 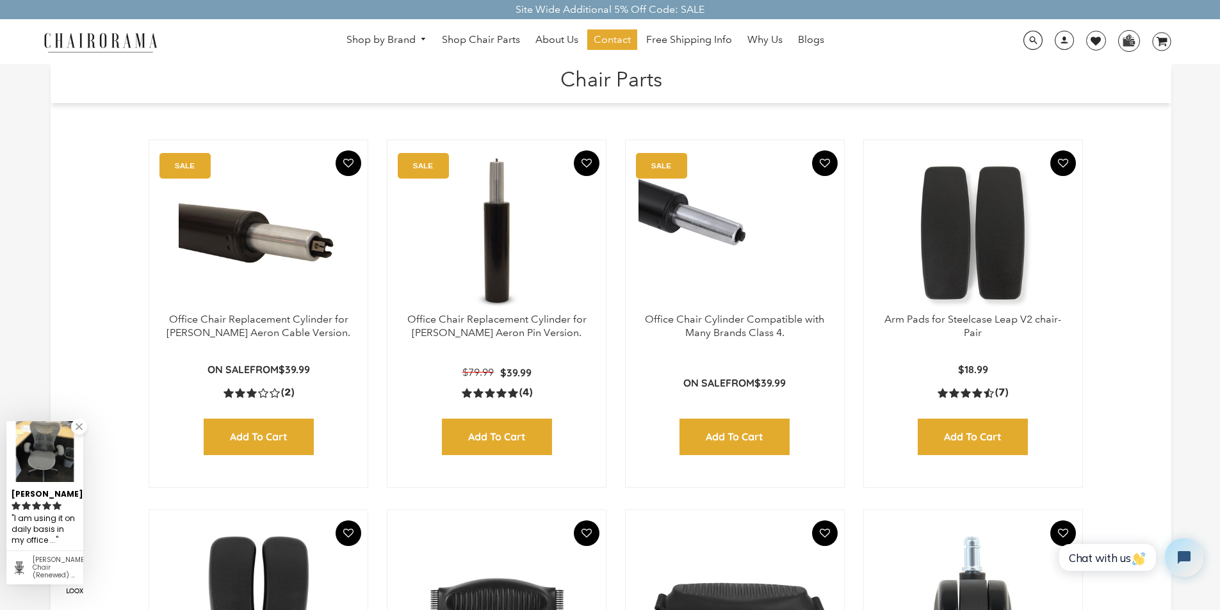 I want to click on span: Chat with us, so click(x=58, y=30).